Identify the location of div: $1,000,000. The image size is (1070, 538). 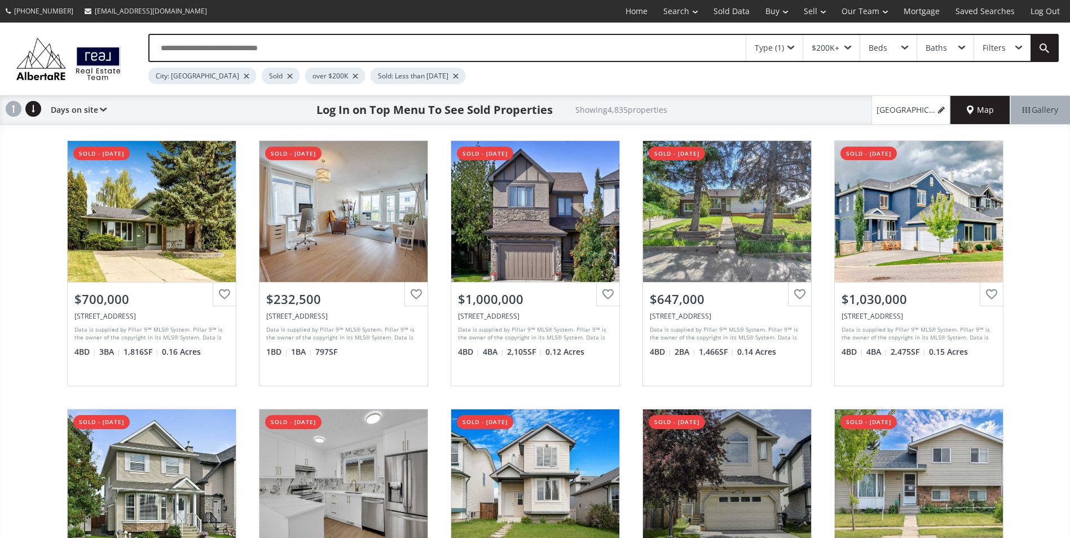
(535, 299).